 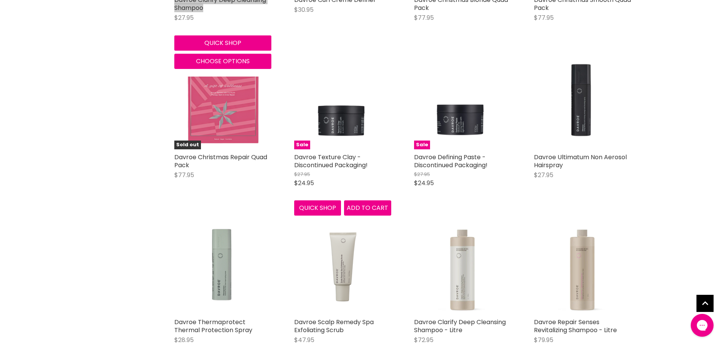 I want to click on a: Davroe Texture Clay - Discontinued Packaging!, so click(x=331, y=161).